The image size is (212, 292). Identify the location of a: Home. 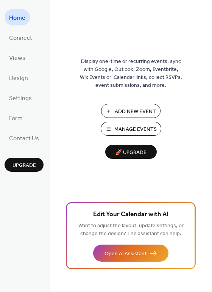
(17, 17).